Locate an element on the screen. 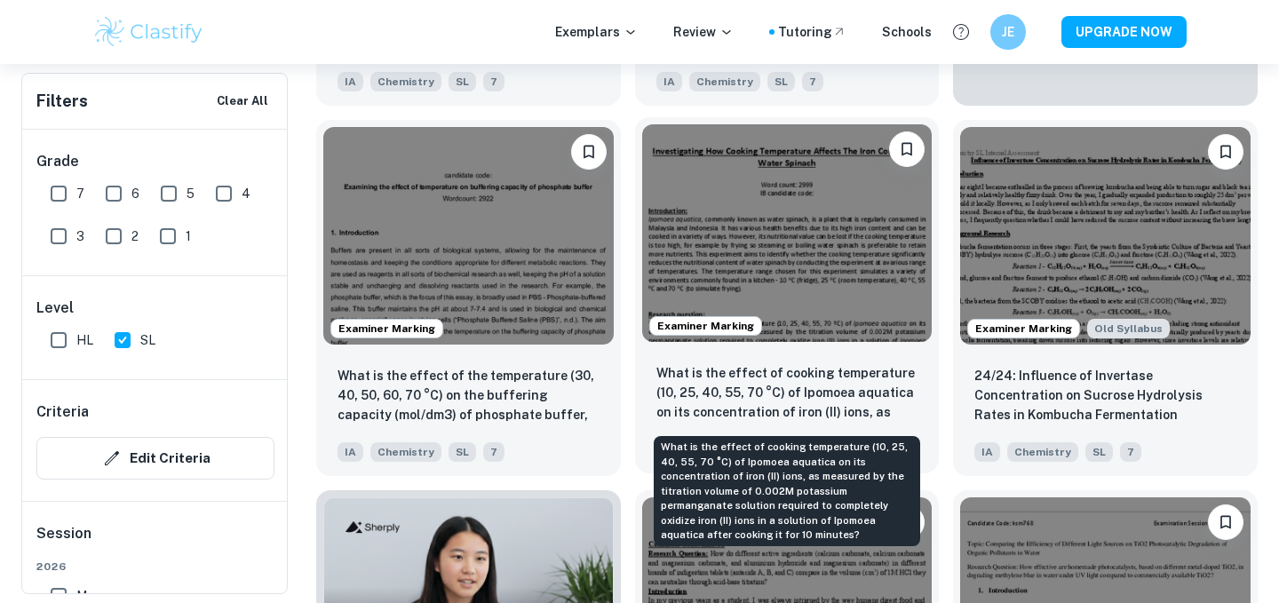 The image size is (1279, 603). div: What is the effect of cooking temperature (10, 25, 40, 55, 70 °C) of Ipomoea aquatica on its conc... is located at coordinates (787, 491).